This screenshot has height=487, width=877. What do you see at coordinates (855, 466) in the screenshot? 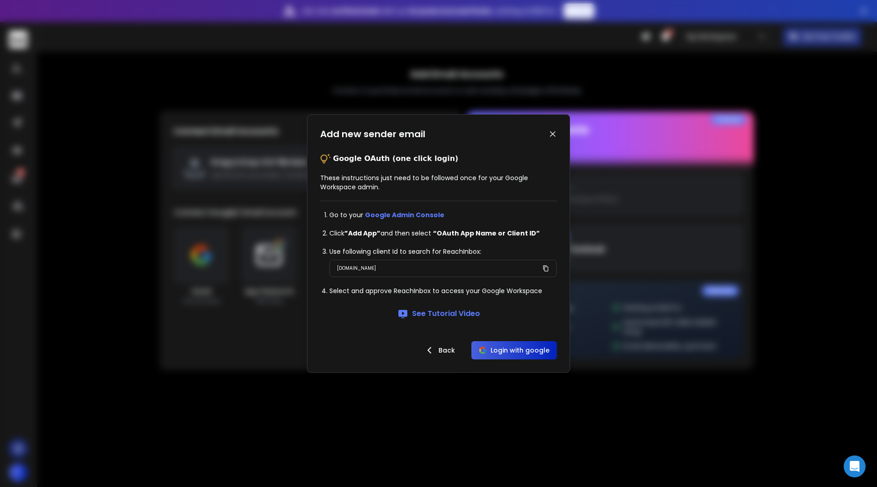
I see `div: Open Intercom Messenger` at bounding box center [855, 466].